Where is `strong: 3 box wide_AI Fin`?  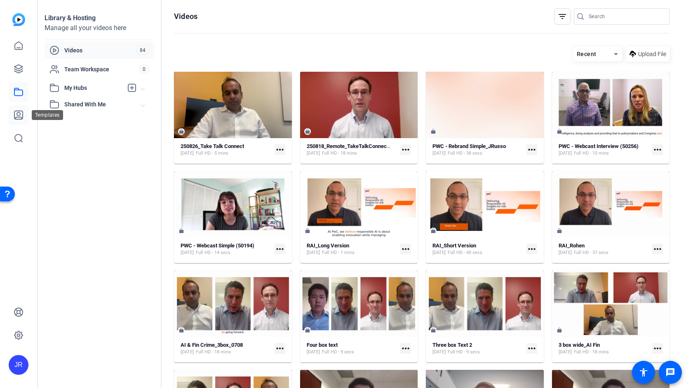
strong: 3 box wide_AI Fin is located at coordinates (580, 345).